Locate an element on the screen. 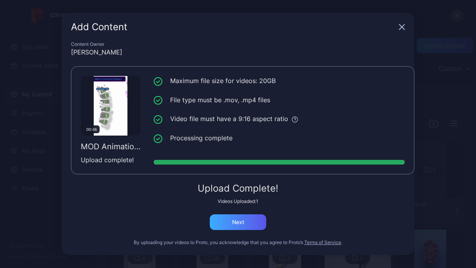 The height and width of the screenshot is (268, 476). li: Maximum file size for videos: 20GB is located at coordinates (279, 81).